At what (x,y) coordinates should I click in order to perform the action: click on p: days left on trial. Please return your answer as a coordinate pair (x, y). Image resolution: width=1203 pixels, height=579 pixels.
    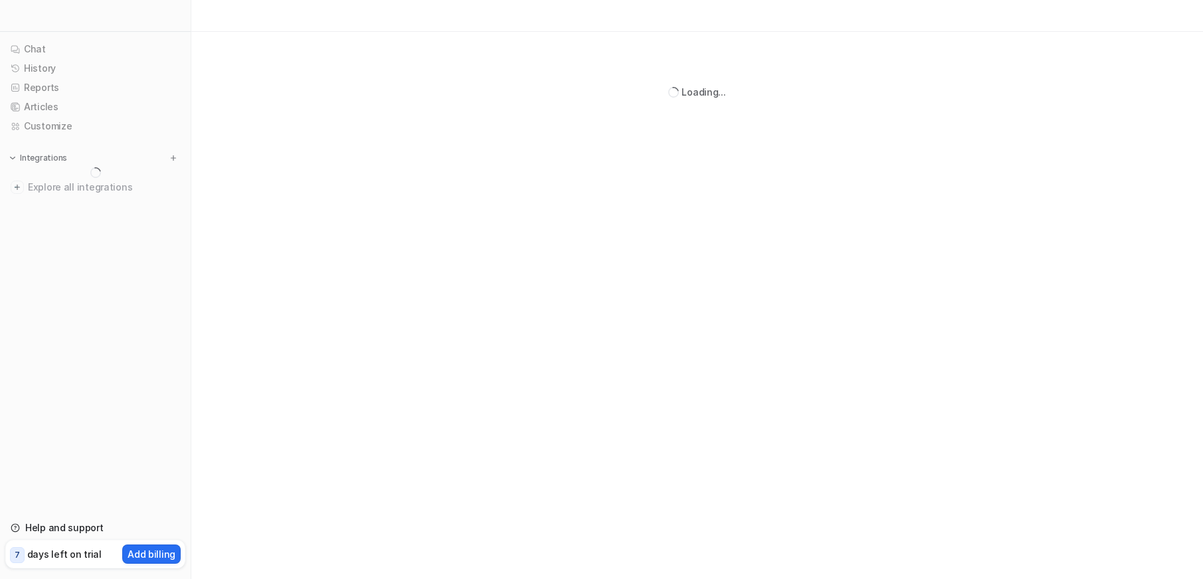
    Looking at the image, I should click on (64, 554).